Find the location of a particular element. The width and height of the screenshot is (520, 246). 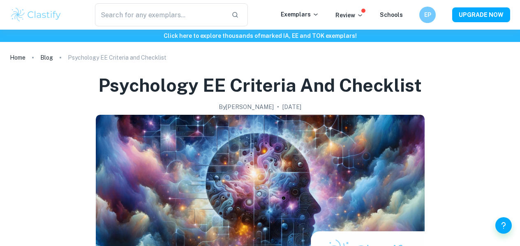

a: Home is located at coordinates (18, 58).